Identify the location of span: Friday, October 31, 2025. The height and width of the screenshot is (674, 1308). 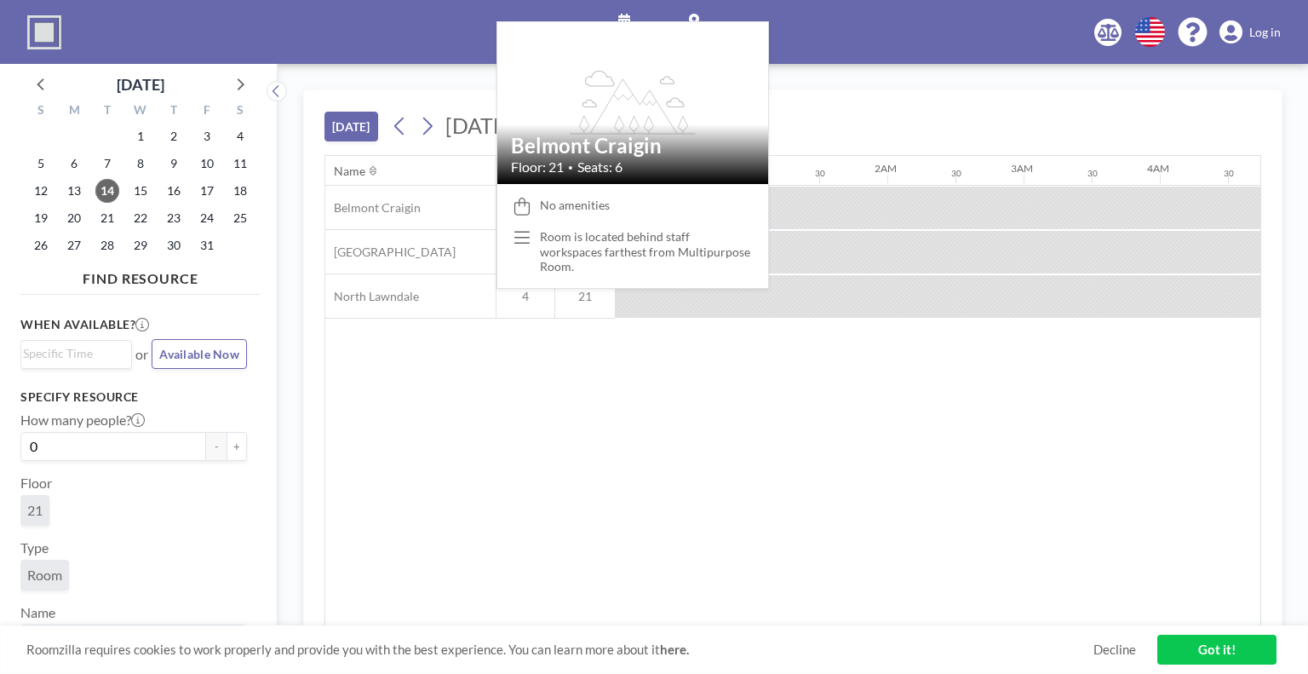
(207, 245).